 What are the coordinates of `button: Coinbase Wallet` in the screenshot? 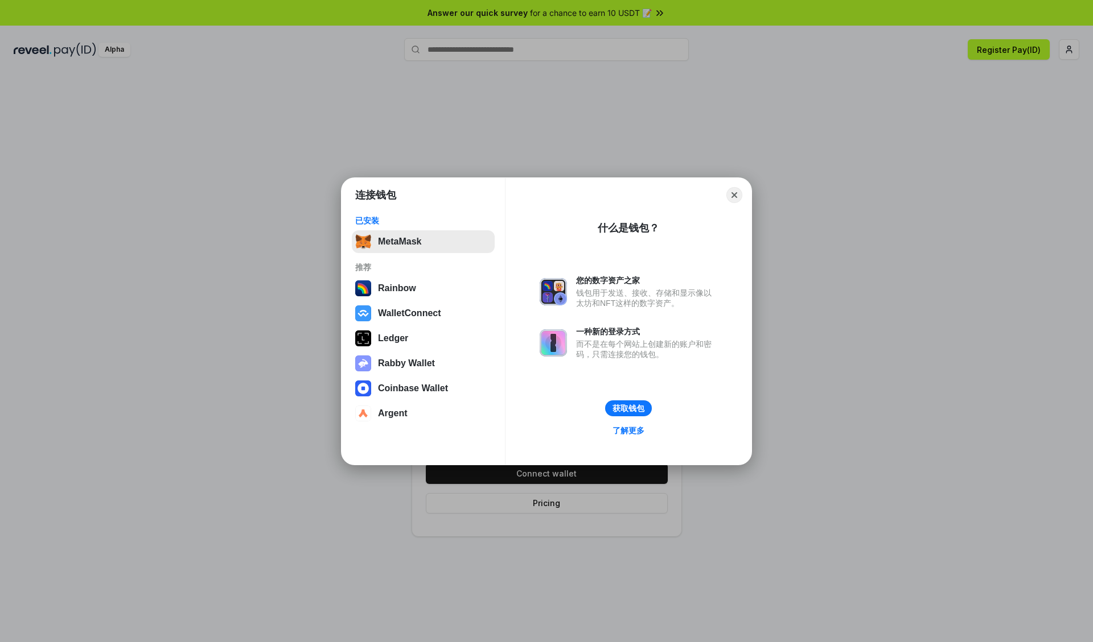 It's located at (423, 389).